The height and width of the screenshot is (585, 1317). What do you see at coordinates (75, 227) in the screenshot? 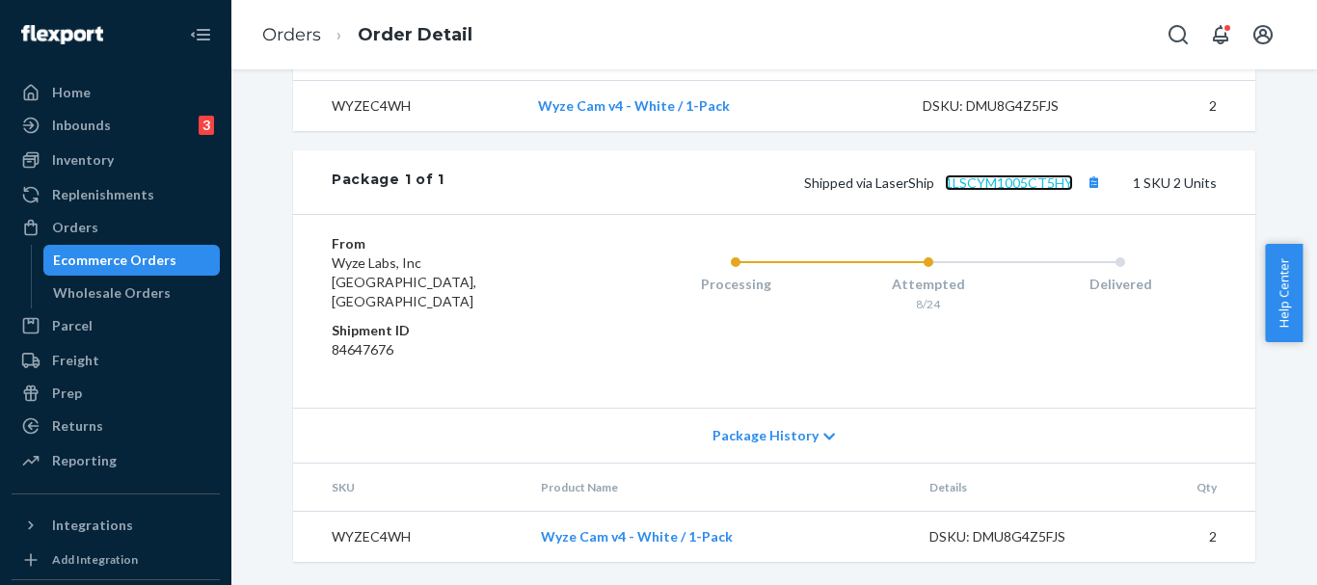
I see `div: Orders` at bounding box center [75, 227].